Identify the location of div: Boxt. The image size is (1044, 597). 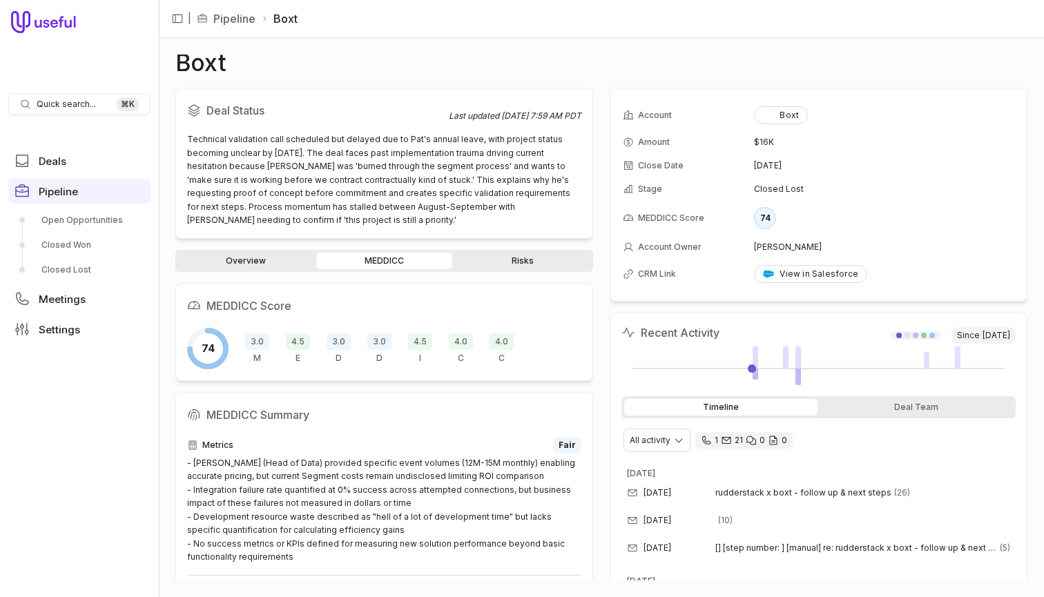
(781, 115).